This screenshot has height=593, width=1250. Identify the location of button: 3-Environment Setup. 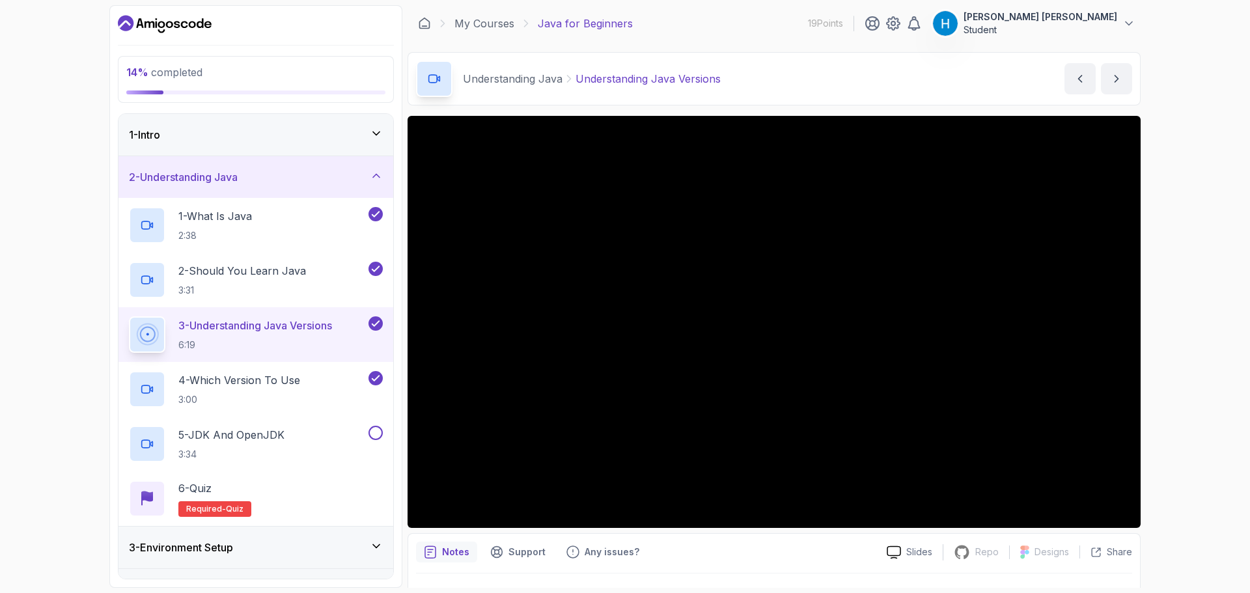
(256, 547).